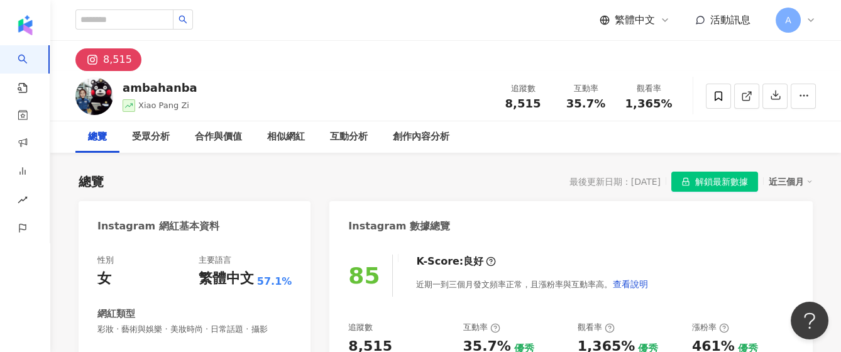 The image size is (841, 352). I want to click on span: 繁體中文, so click(635, 20).